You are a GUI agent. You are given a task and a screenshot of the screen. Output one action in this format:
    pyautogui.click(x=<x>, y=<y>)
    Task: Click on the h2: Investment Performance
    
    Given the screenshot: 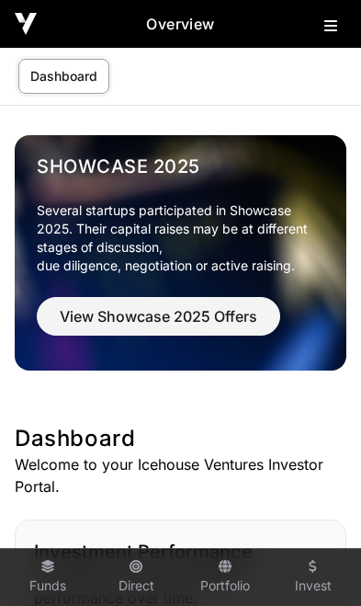 What is the action you would take?
    pyautogui.click(x=180, y=552)
    